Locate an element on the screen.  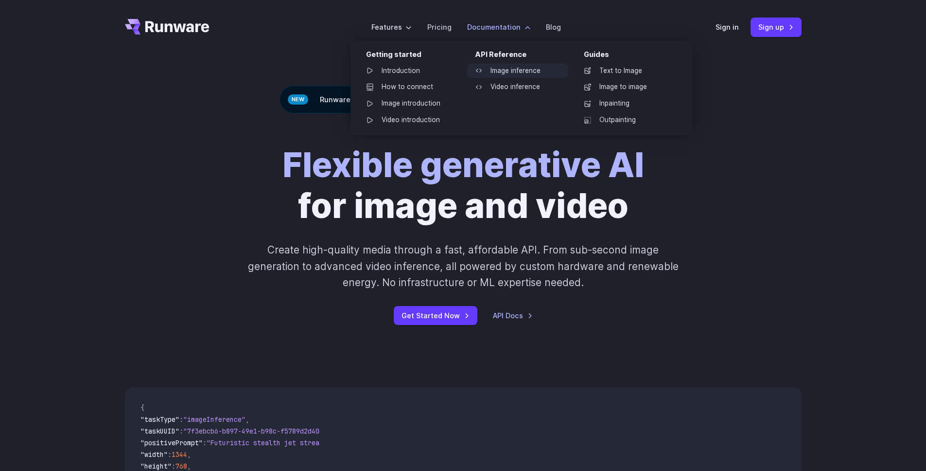
div: Guides is located at coordinates (631, 56).